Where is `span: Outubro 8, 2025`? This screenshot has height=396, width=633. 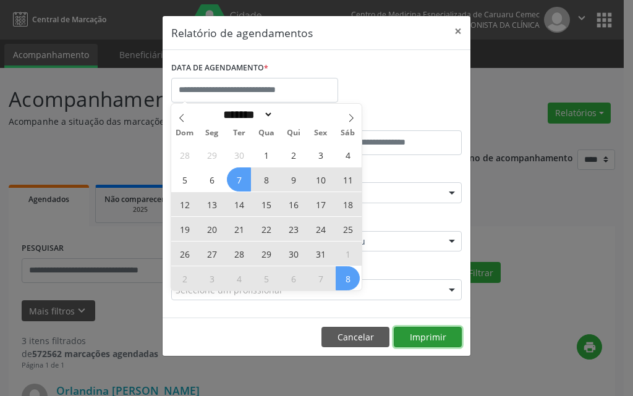
span: Outubro 8, 2025 is located at coordinates (266, 179).